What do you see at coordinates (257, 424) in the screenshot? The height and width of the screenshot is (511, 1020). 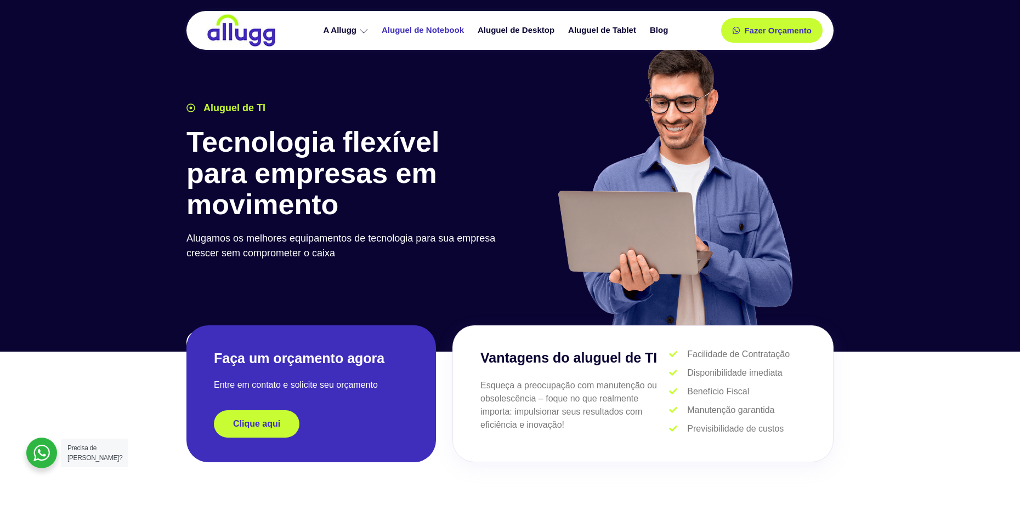 I see `span: Clique aqui` at bounding box center [257, 424].